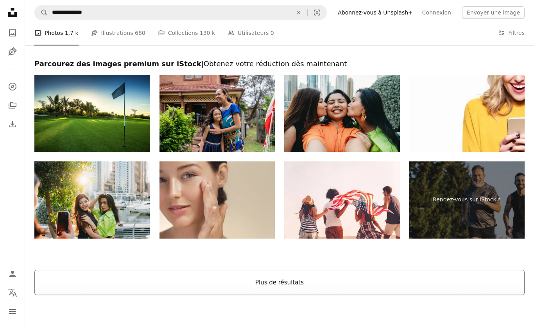 The height and width of the screenshot is (324, 534). What do you see at coordinates (140, 33) in the screenshot?
I see `span: 680` at bounding box center [140, 33].